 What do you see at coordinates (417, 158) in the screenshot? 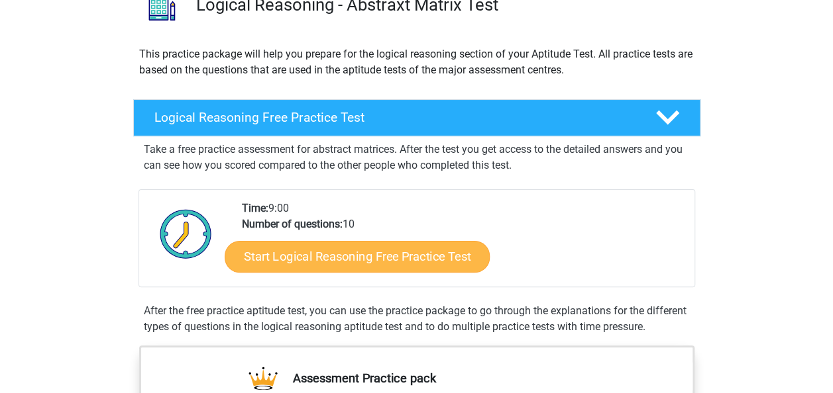
I see `p: Take a free practice assessment for abstract matrices. After the test you get access to the detai...` at bounding box center [417, 158].